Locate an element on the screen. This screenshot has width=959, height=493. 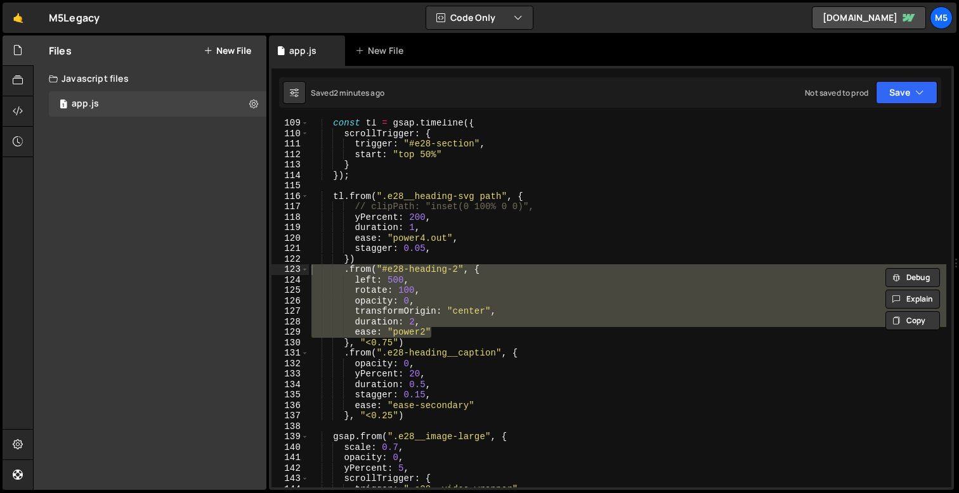
a: M5 is located at coordinates (941, 18).